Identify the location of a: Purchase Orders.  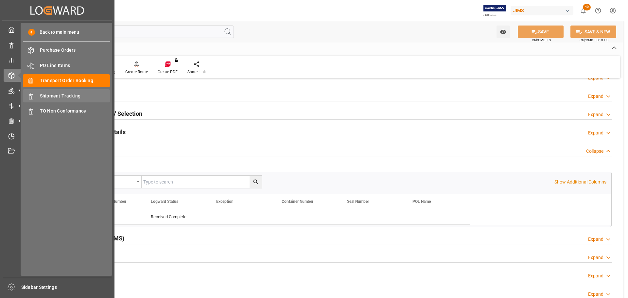
(66, 50).